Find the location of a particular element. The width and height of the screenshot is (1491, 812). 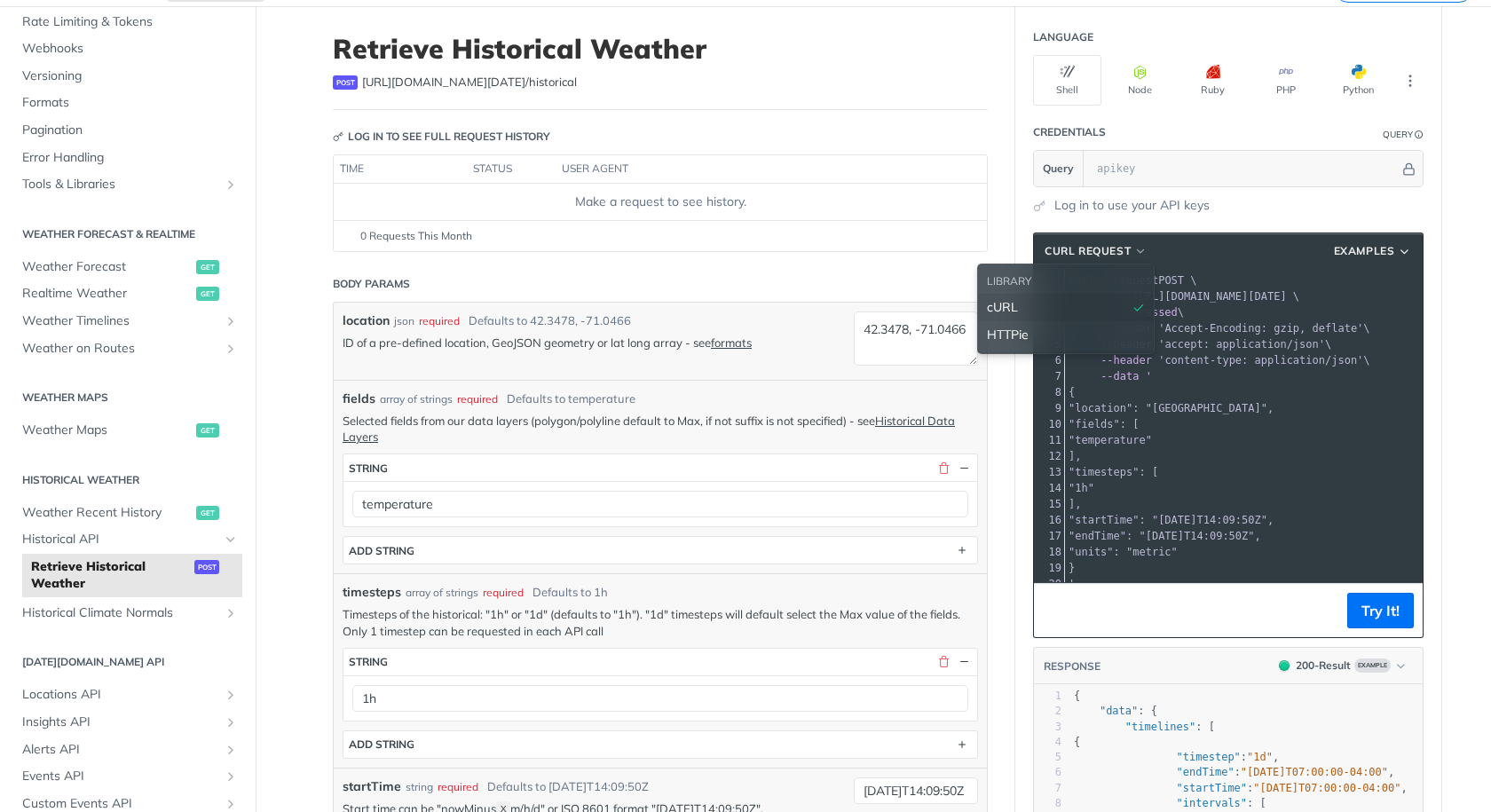

span: --data is located at coordinates (1119, 376).